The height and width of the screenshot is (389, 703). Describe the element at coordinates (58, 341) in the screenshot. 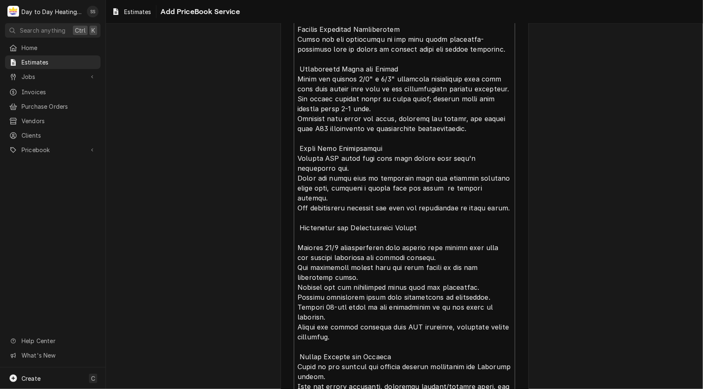

I see `span: Help Center` at that location.